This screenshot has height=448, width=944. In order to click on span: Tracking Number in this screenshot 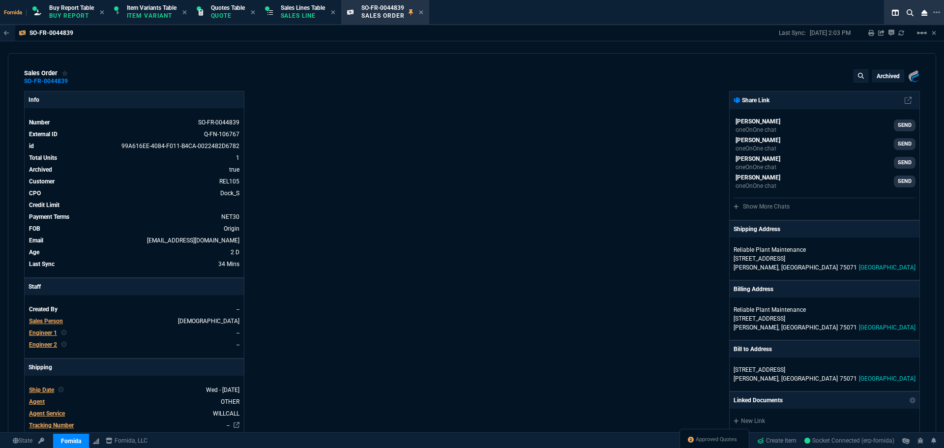, I will do `click(51, 425)`.